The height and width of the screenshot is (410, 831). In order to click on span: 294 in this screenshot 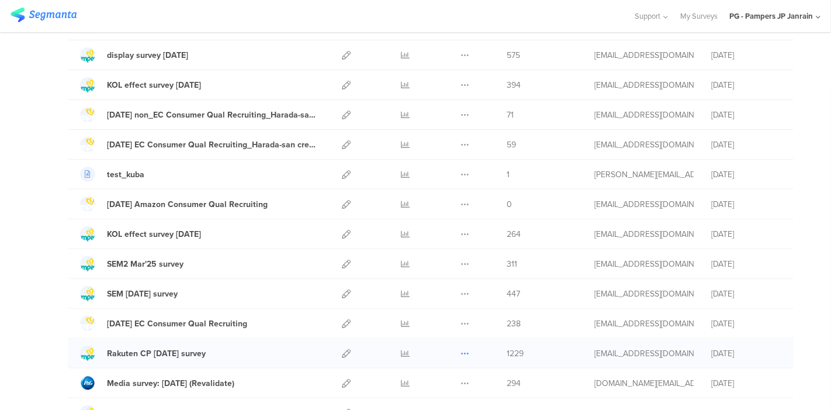, I will do `click(514, 383)`.